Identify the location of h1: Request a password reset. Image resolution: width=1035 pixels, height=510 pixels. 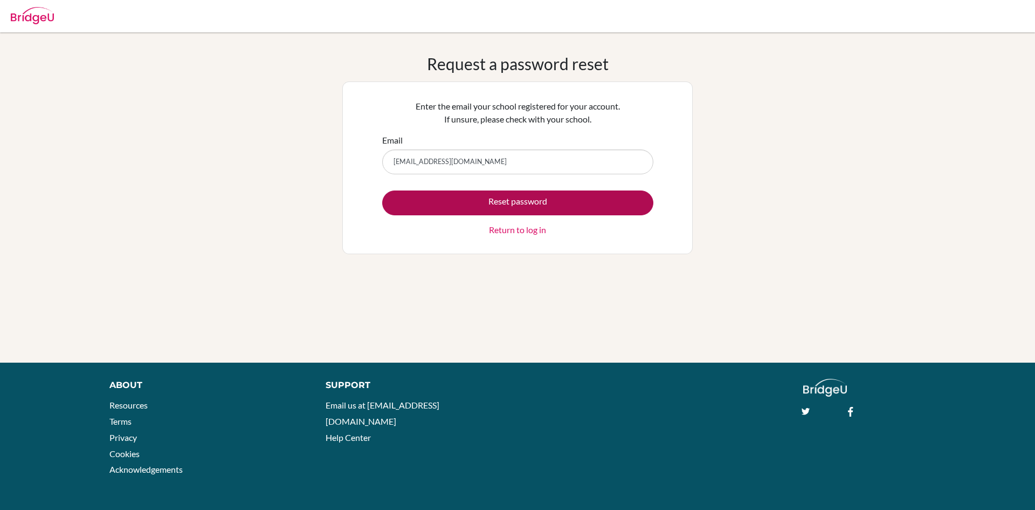
(518, 64).